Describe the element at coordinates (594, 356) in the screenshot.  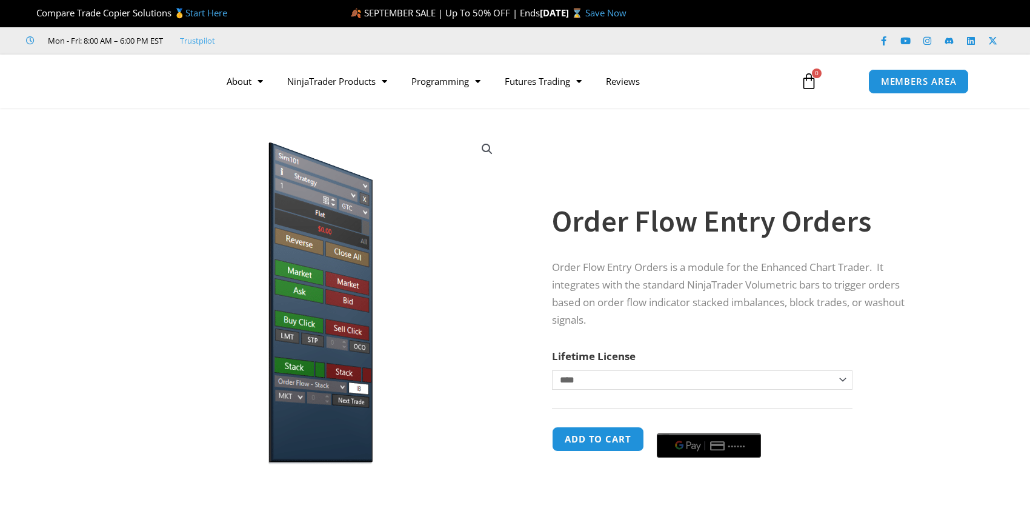
I see `label: Lifetime License` at that location.